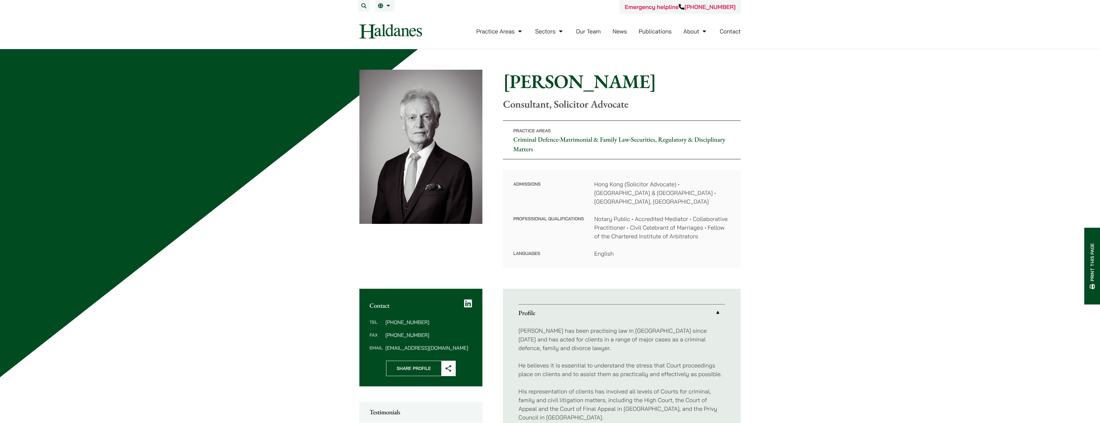  Describe the element at coordinates (696, 31) in the screenshot. I see `a: About` at that location.